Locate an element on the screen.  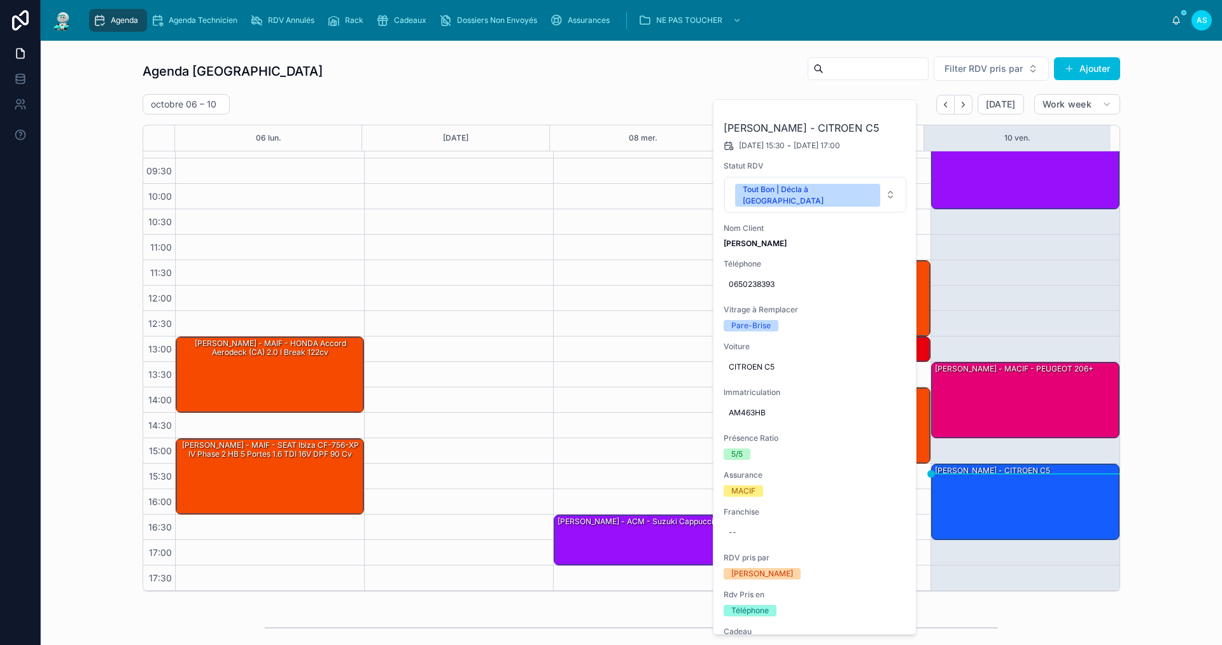
span: Cadeaux is located at coordinates (410, 20).